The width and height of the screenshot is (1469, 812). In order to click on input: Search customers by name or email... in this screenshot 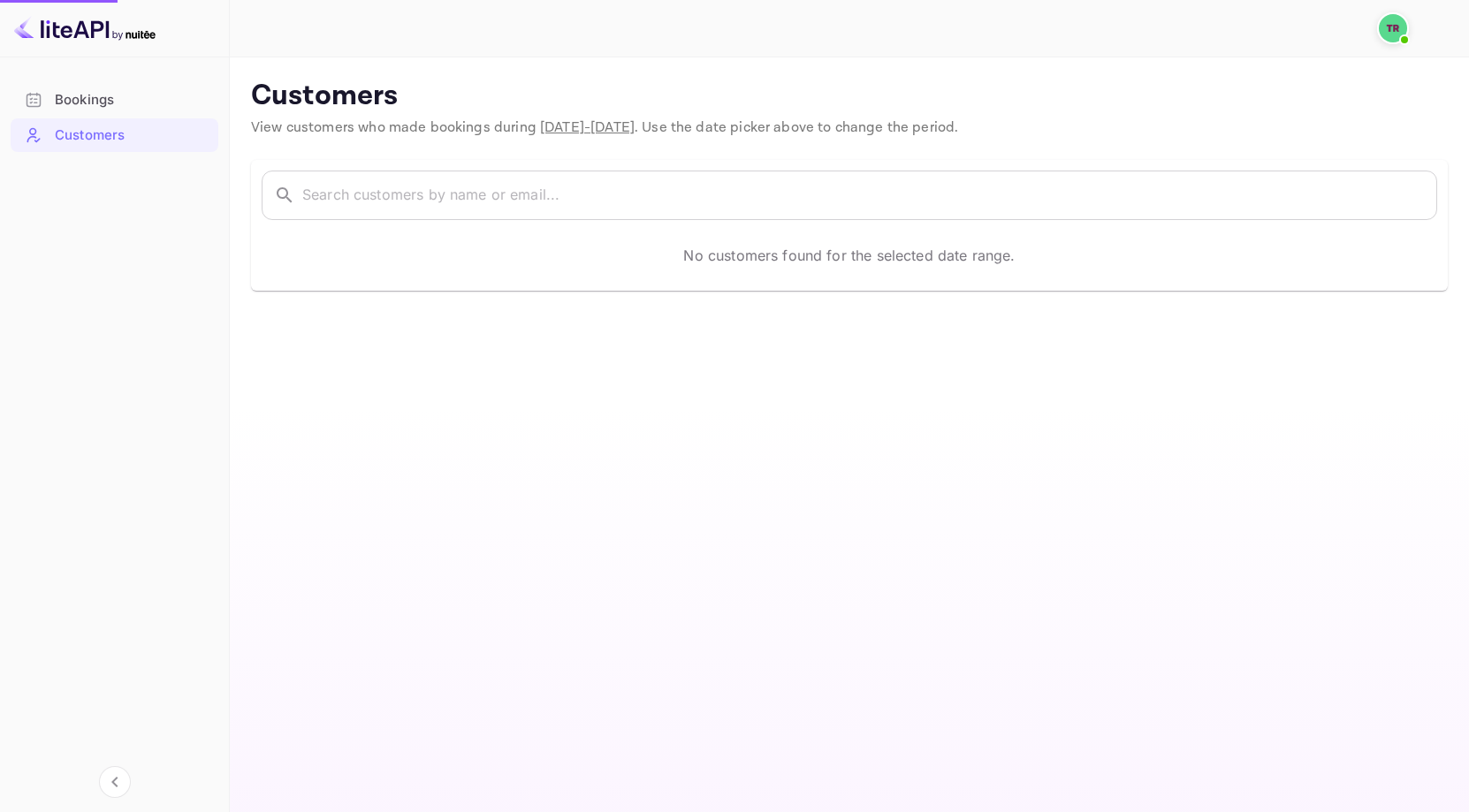, I will do `click(869, 195)`.